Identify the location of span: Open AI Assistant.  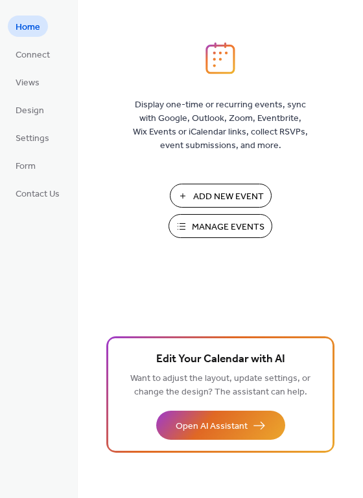
(211, 427).